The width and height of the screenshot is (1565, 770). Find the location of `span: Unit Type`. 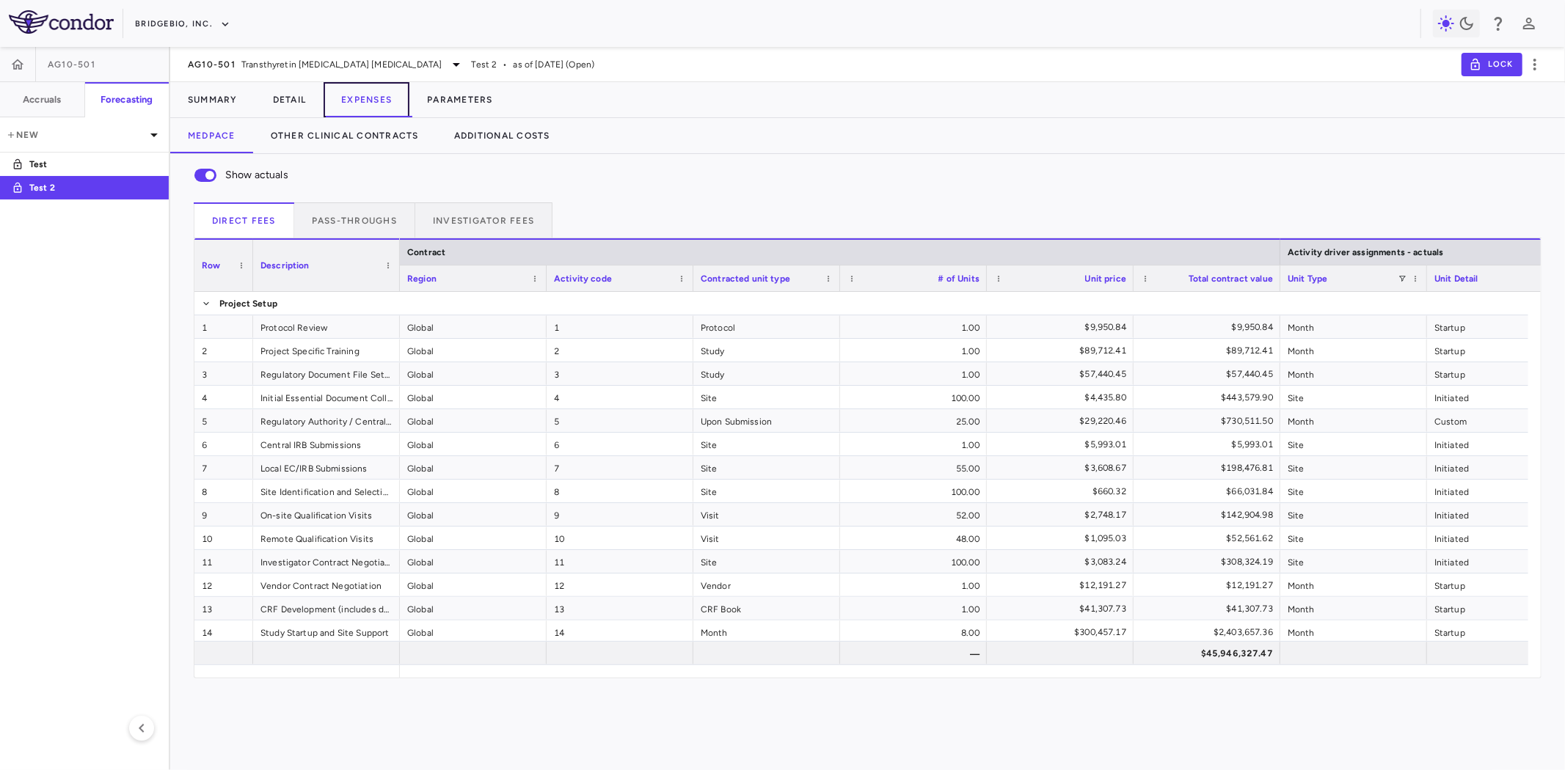

span: Unit Type is located at coordinates (1307, 279).